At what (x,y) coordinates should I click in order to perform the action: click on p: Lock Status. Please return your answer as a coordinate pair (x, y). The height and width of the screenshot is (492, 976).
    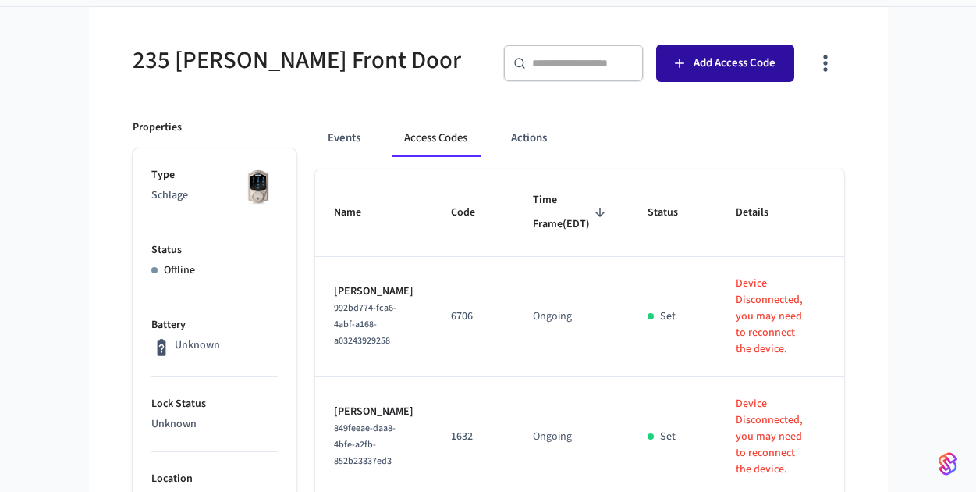
    Looking at the image, I should click on (215, 403).